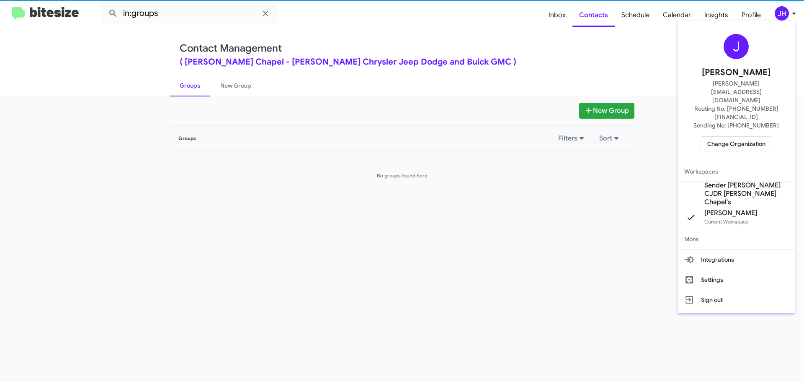 The width and height of the screenshot is (804, 382). I want to click on button: Integrations, so click(736, 259).